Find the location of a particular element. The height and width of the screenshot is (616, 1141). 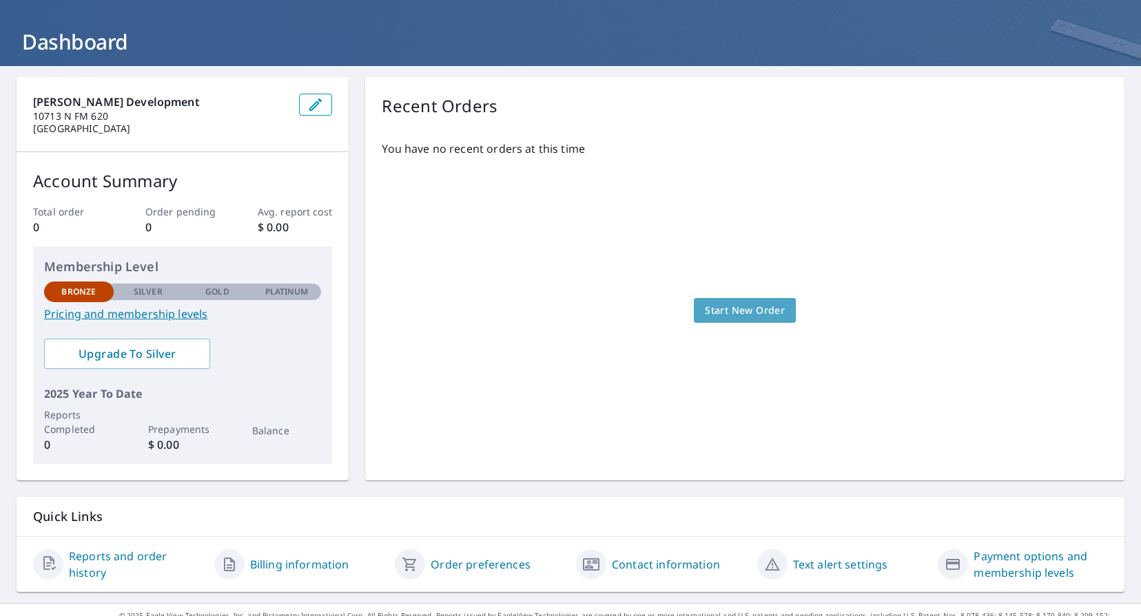

a: Payment options and membership levels is located at coordinates (1040, 565).